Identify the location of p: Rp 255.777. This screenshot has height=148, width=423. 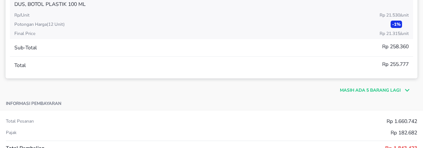
(396, 64).